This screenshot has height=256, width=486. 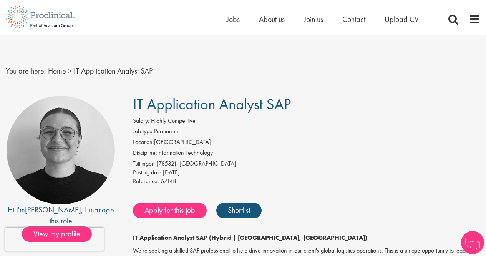 What do you see at coordinates (143, 131) in the screenshot?
I see `label: Job type:` at bounding box center [143, 131].